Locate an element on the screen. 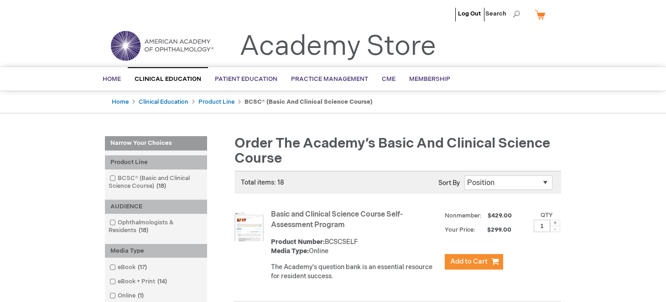 This screenshot has height=302, width=666. a: Academy Store is located at coordinates (338, 47).